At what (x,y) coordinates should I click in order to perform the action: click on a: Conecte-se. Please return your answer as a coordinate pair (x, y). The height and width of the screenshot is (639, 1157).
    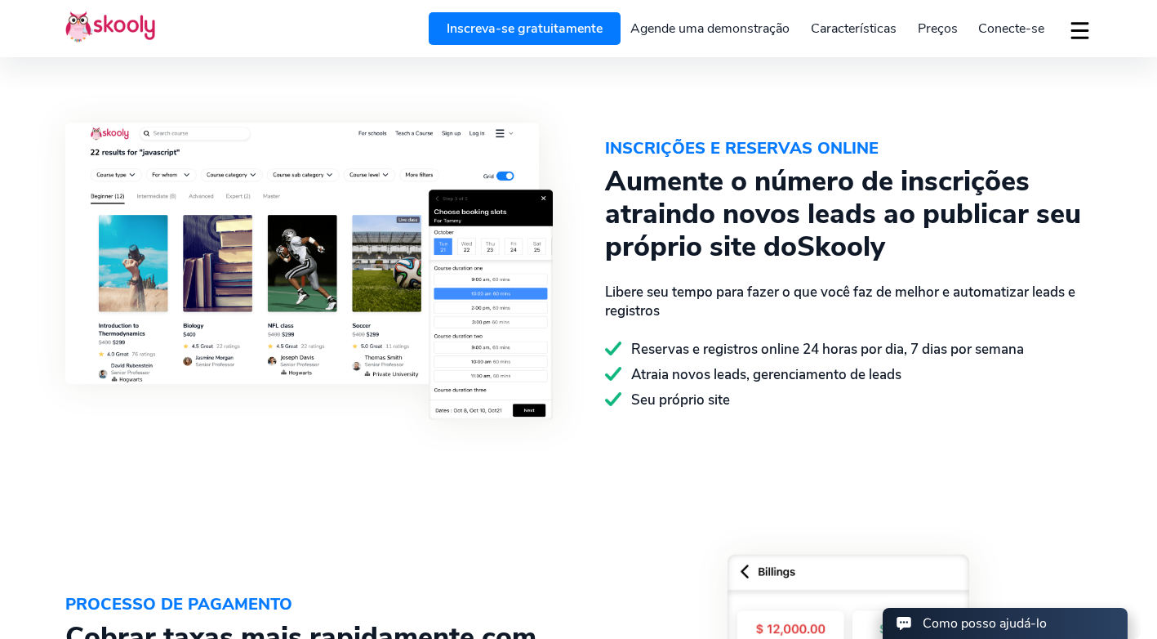
    Looking at the image, I should click on (1011, 29).